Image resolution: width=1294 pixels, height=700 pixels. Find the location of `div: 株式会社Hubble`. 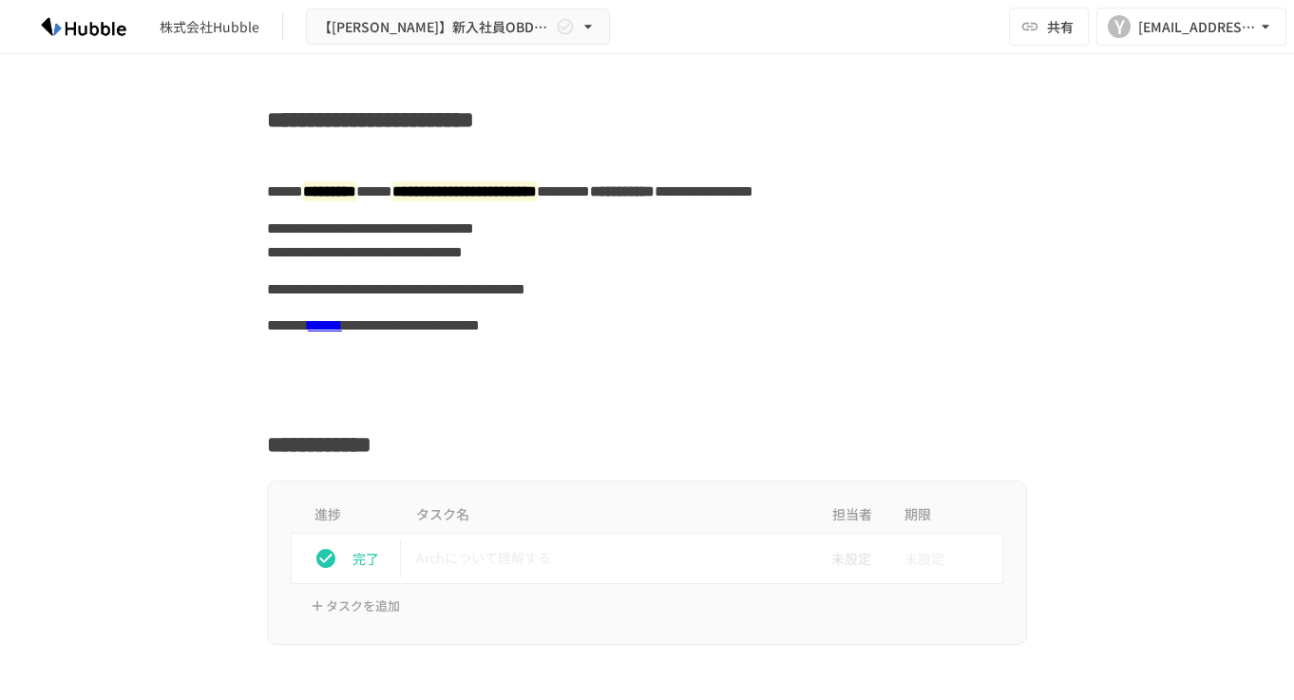

div: 株式会社Hubble is located at coordinates (209, 27).